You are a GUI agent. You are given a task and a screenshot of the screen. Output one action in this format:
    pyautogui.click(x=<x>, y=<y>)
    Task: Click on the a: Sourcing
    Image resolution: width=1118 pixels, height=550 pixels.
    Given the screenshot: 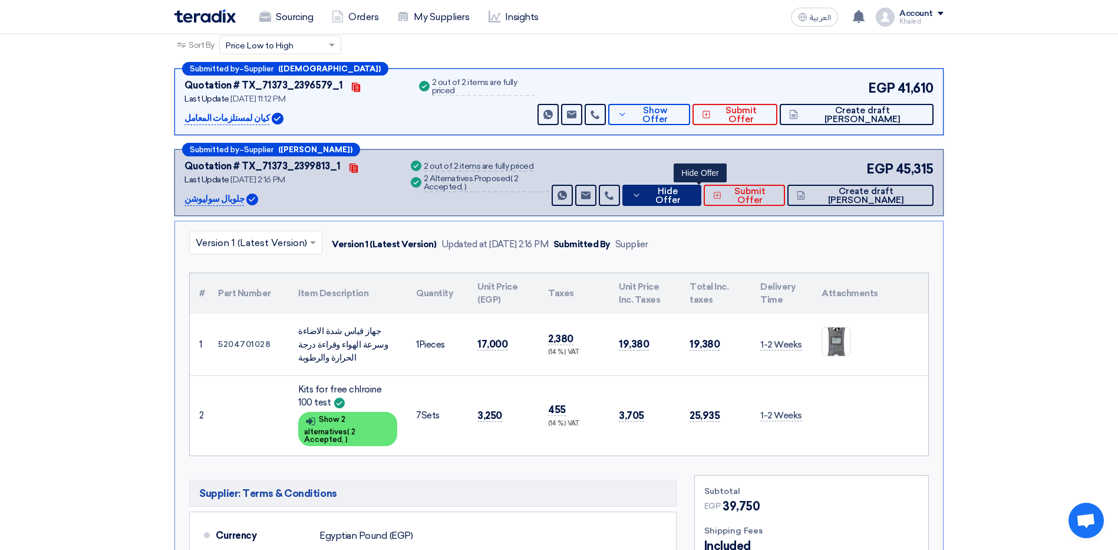 What is the action you would take?
    pyautogui.click(x=286, y=17)
    